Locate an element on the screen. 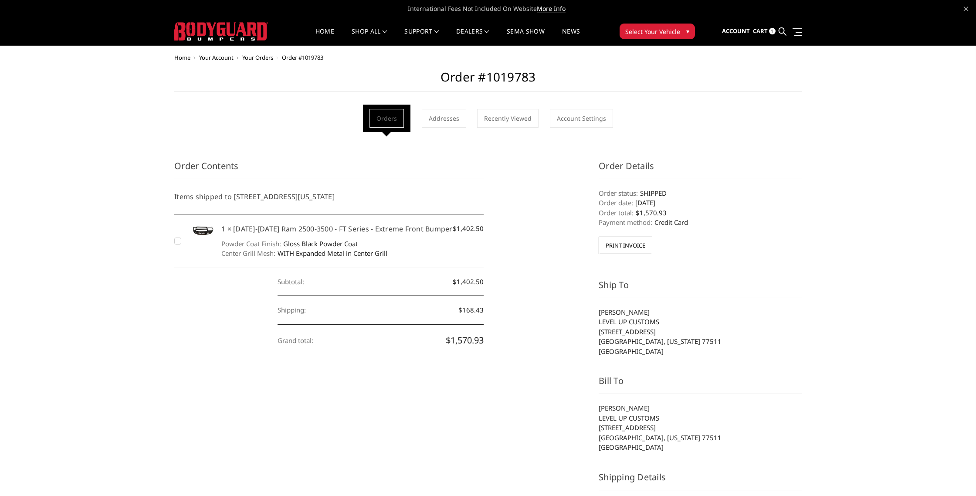 This screenshot has width=976, height=496. a: Account Settings is located at coordinates (581, 118).